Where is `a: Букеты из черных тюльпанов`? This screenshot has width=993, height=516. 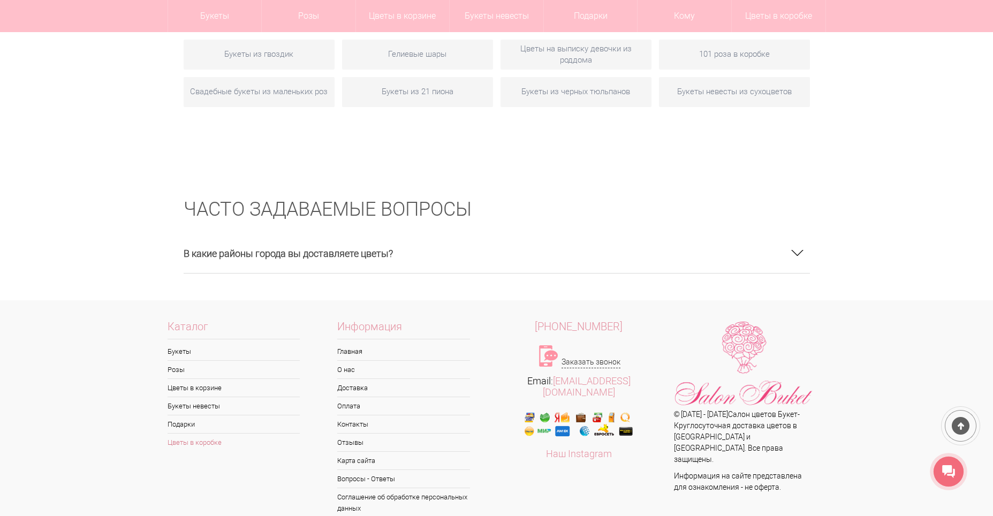
a: Букеты из черных тюльпанов is located at coordinates (576, 92).